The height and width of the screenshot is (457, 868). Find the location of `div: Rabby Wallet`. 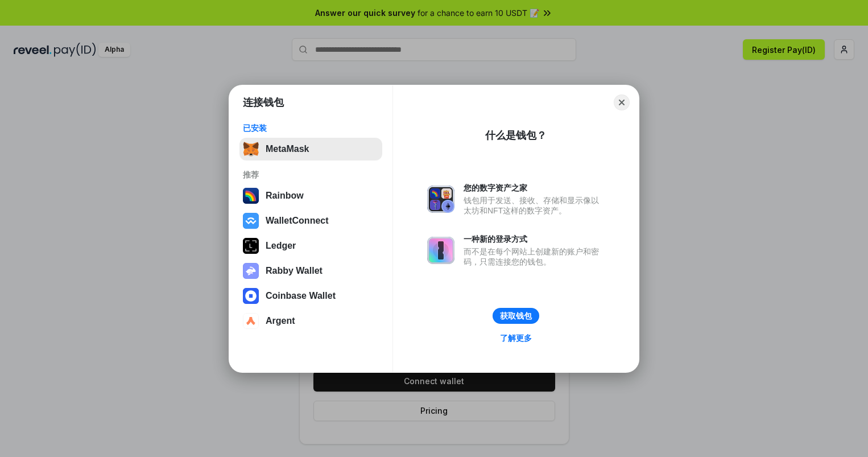

div: Rabby Wallet is located at coordinates (294, 271).